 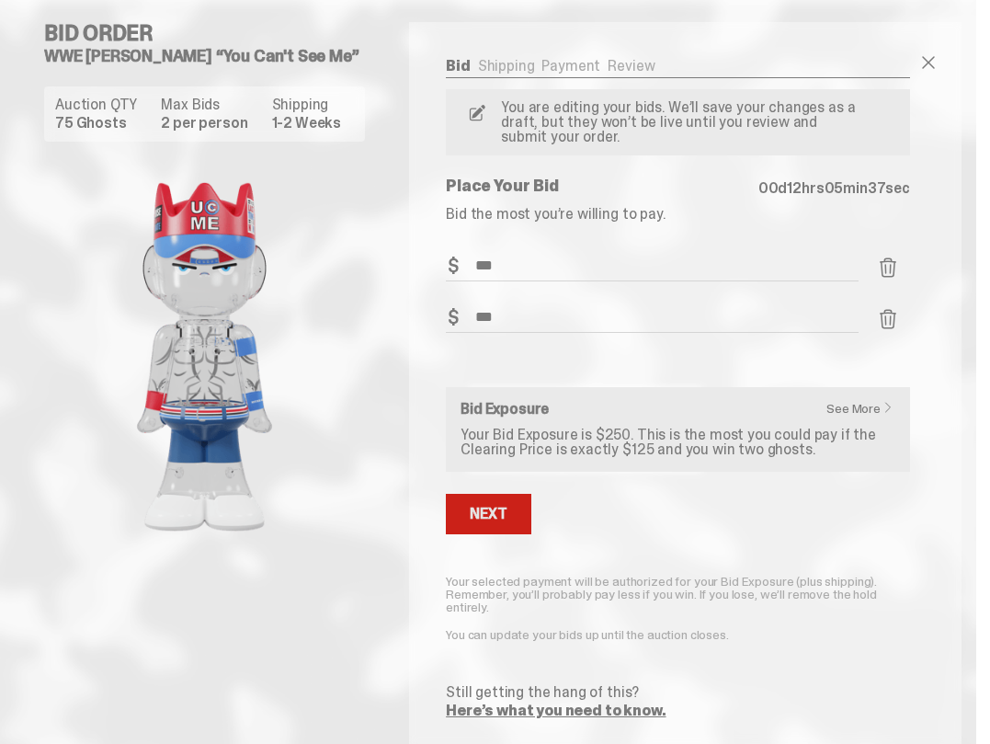 What do you see at coordinates (794, 188) in the screenshot?
I see `span: 12` at bounding box center [794, 188].